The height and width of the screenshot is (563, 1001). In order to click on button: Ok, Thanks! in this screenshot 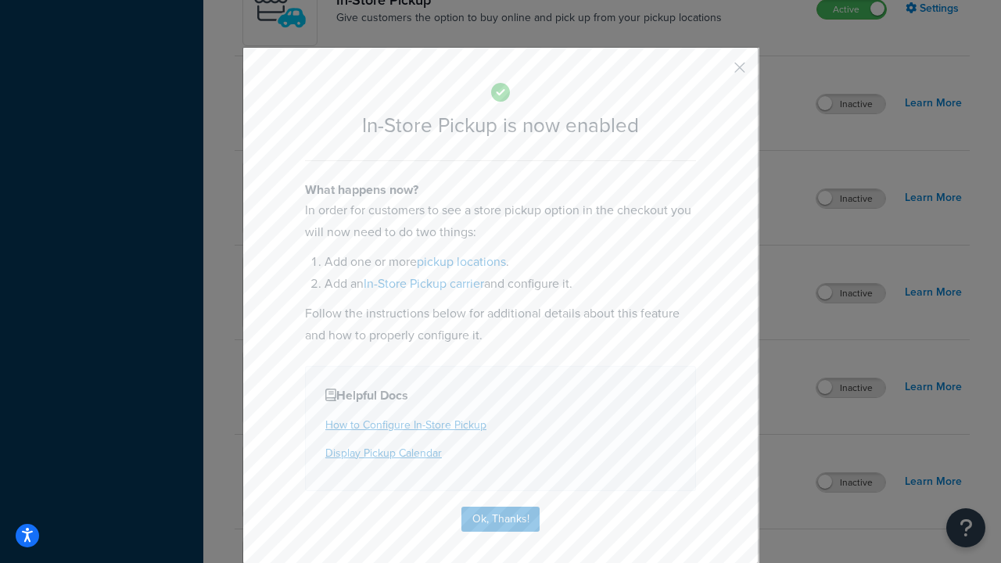, I will do `click(501, 519)`.